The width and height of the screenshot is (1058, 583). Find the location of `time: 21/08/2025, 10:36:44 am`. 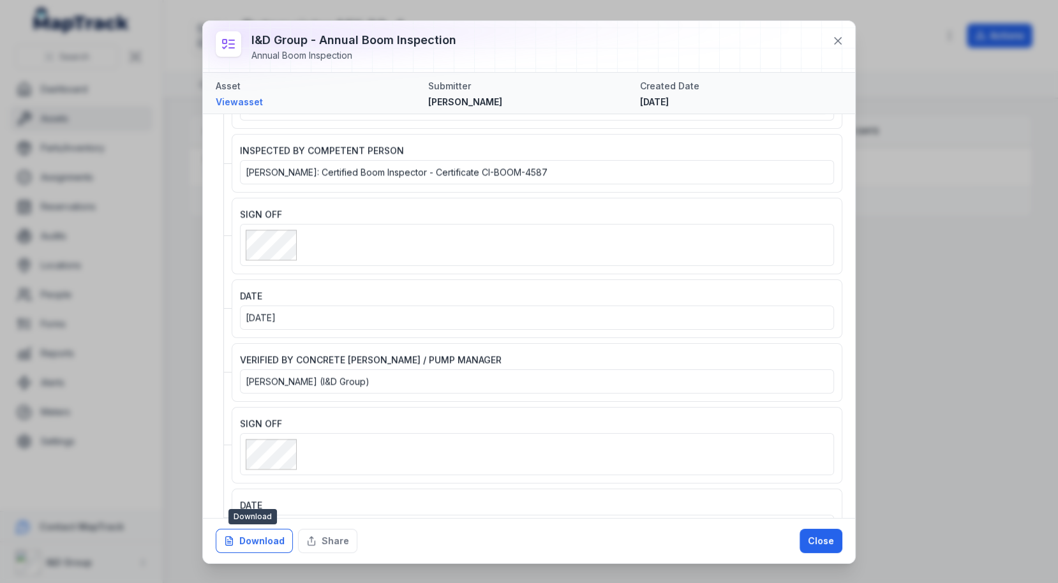

time: 21/08/2025, 10:36:44 am is located at coordinates (654, 101).